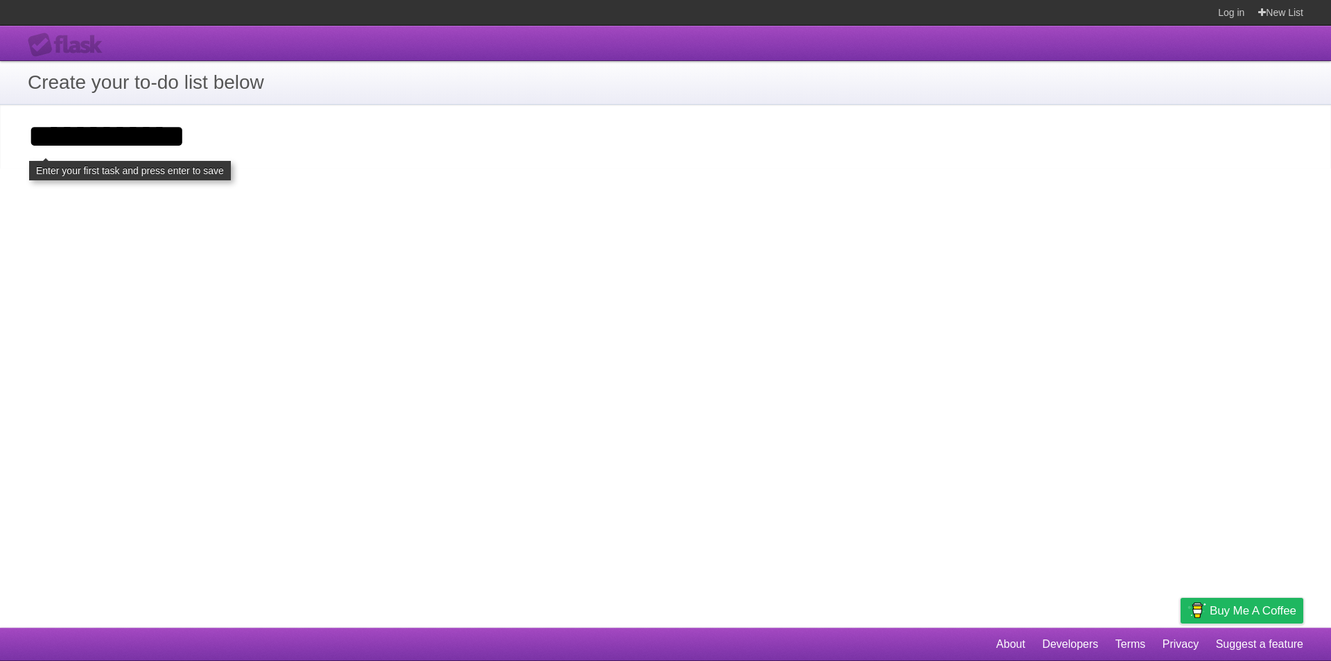 The width and height of the screenshot is (1331, 661). What do you see at coordinates (1196, 610) in the screenshot?
I see `img: Buy me a coffee` at bounding box center [1196, 610].